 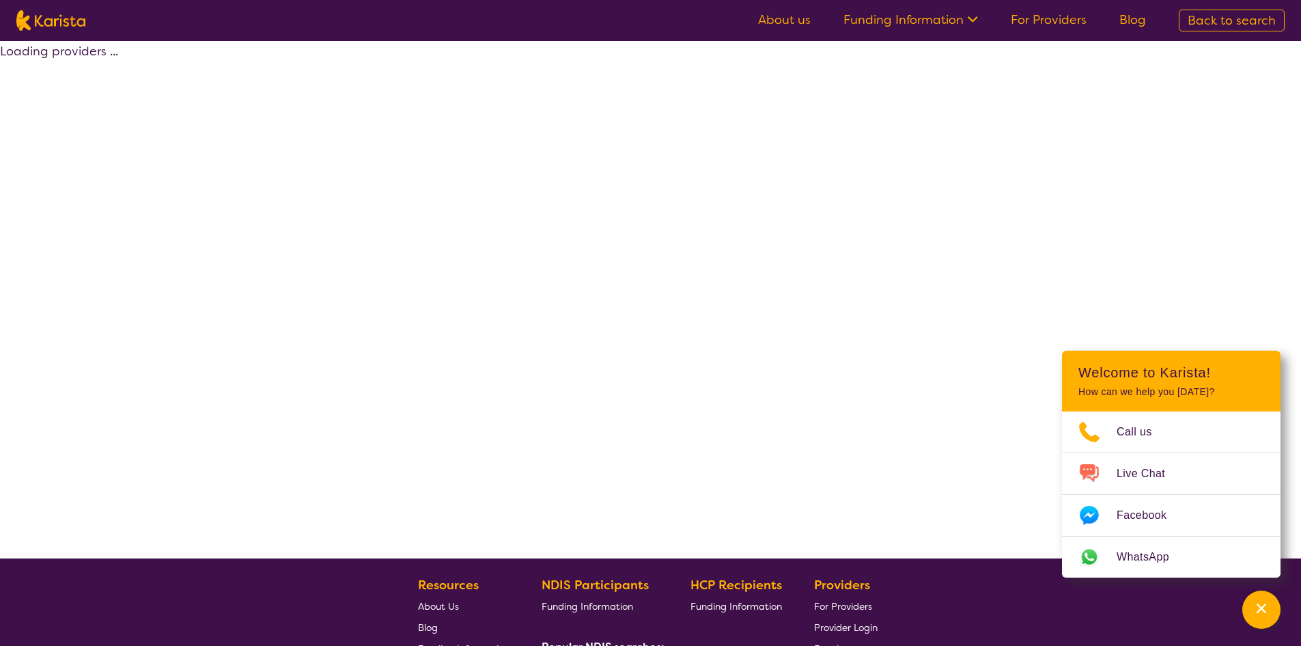 What do you see at coordinates (842, 585) in the screenshot?
I see `b: Providers` at bounding box center [842, 585].